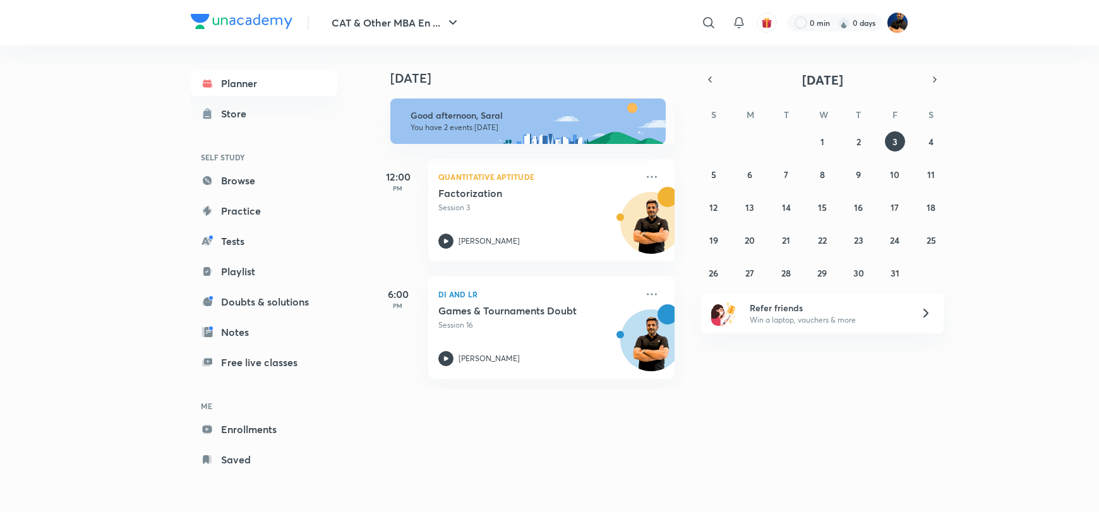 Image resolution: width=1099 pixels, height=512 pixels. Describe the element at coordinates (858, 207) in the screenshot. I see `abbr: October 16, 2025` at that location.